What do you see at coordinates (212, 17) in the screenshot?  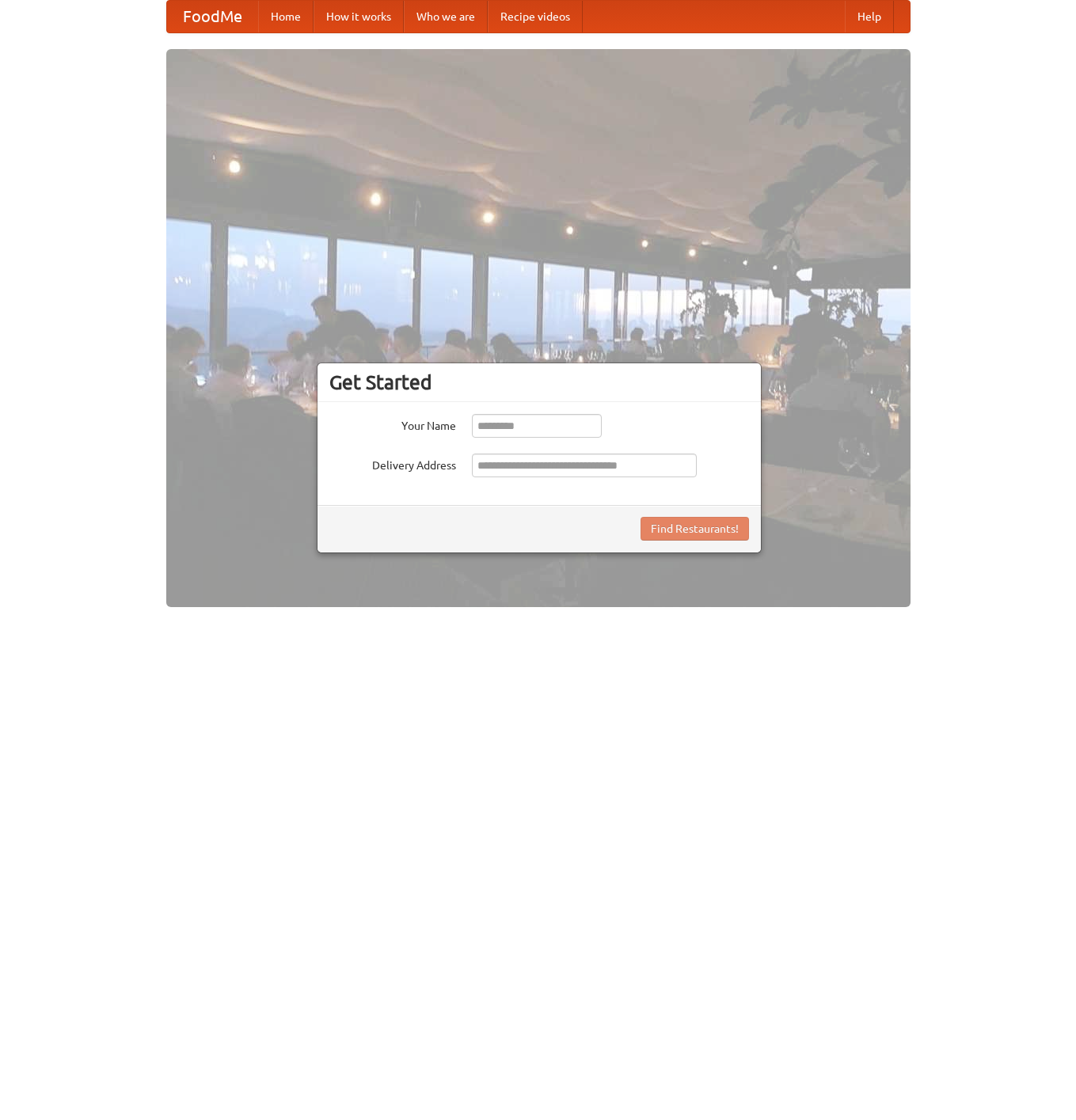 I see `a: FoodMe` at bounding box center [212, 17].